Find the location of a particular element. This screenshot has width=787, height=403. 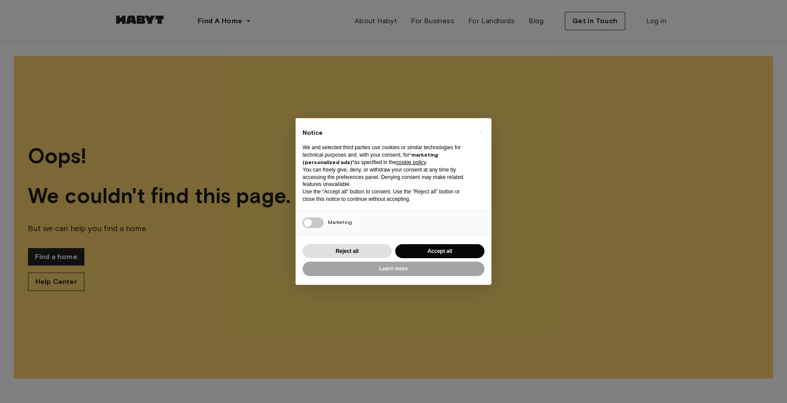

span: Marketing is located at coordinates (340, 222).